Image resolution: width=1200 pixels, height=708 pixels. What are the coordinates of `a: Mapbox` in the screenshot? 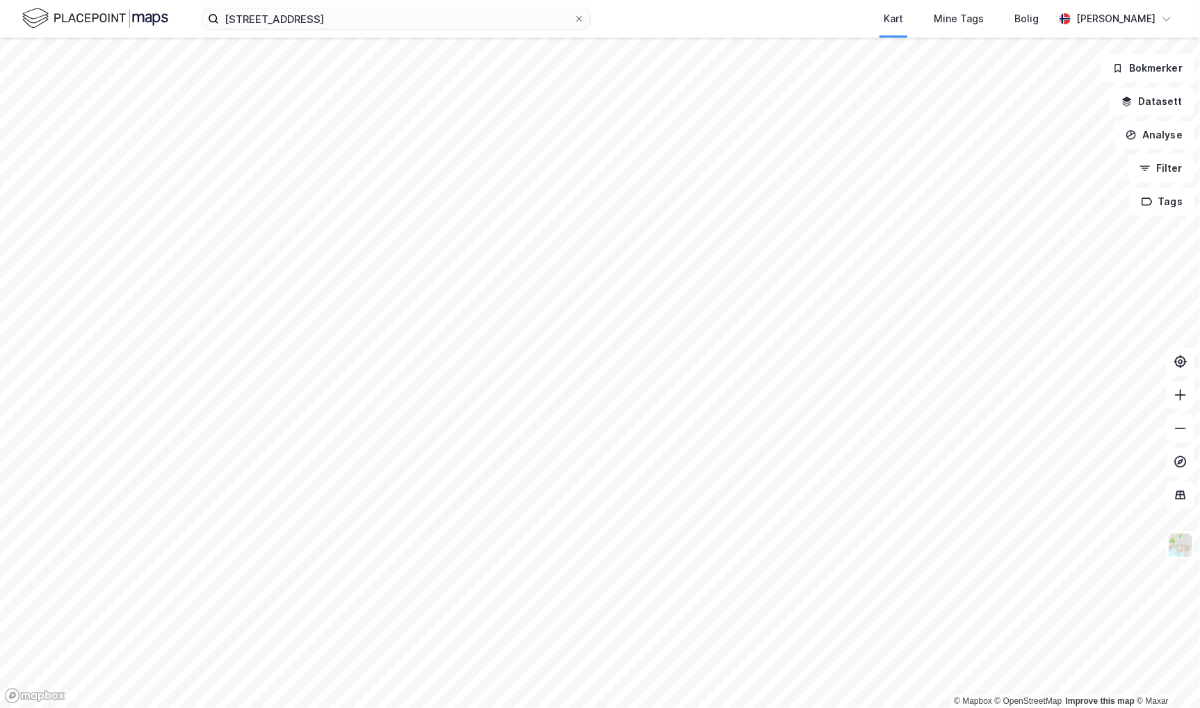 It's located at (973, 701).